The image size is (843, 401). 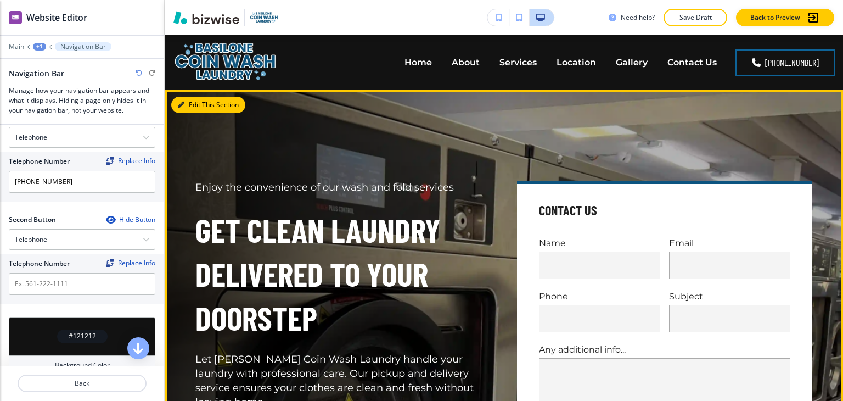 I want to click on p: Name, so click(x=599, y=243).